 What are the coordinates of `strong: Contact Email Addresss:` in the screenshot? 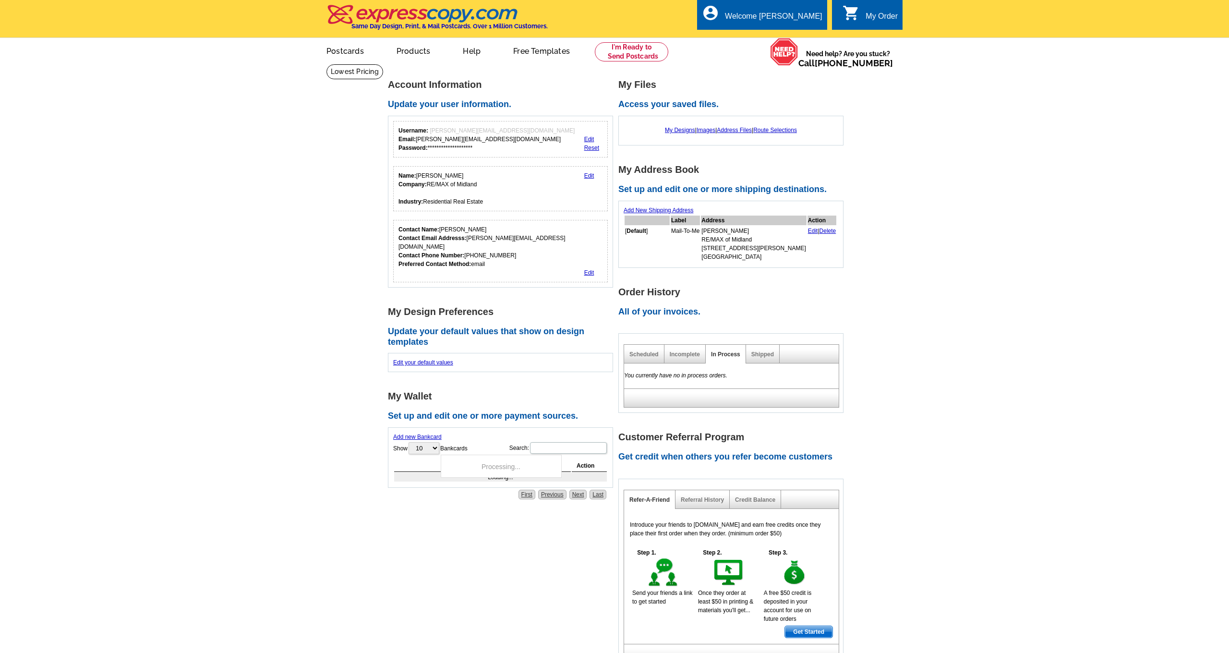 It's located at (432, 238).